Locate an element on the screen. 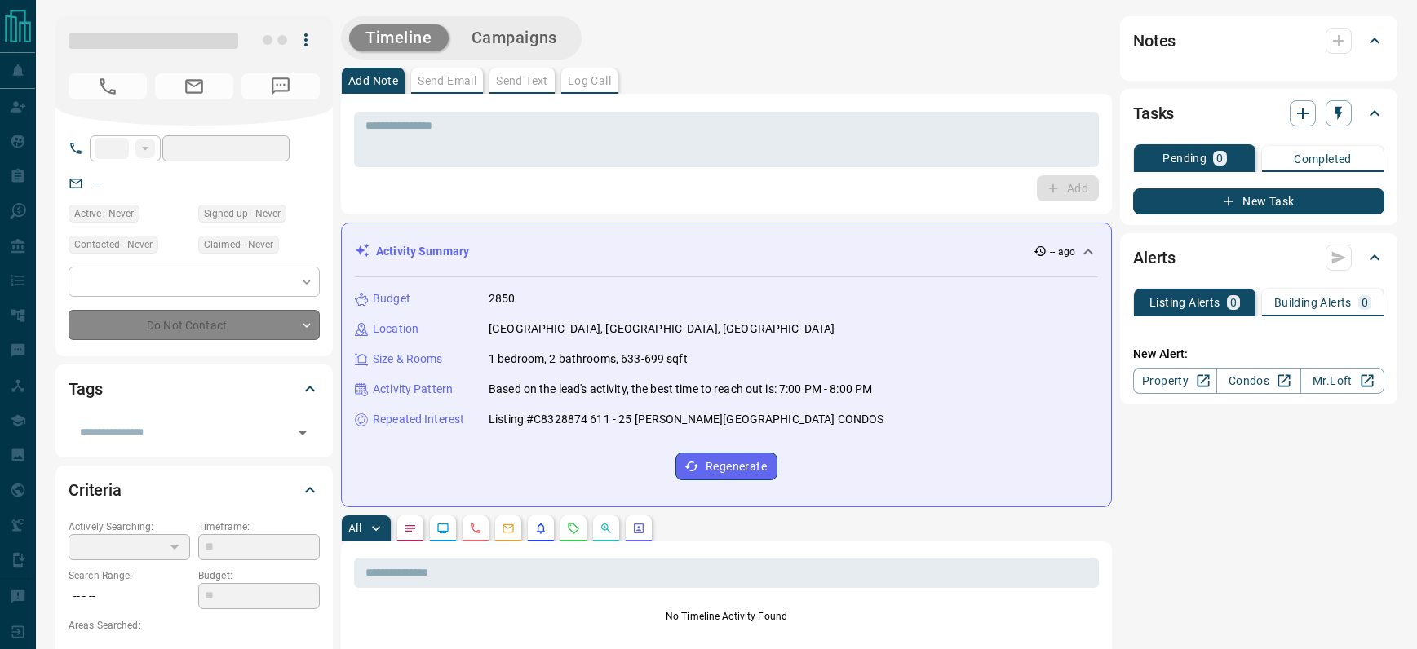 Image resolution: width=1417 pixels, height=649 pixels. svg: Calls is located at coordinates (475, 528).